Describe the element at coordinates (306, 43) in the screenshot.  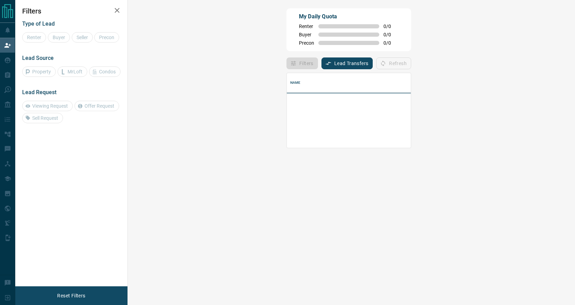
I see `span: Precon` at that location.